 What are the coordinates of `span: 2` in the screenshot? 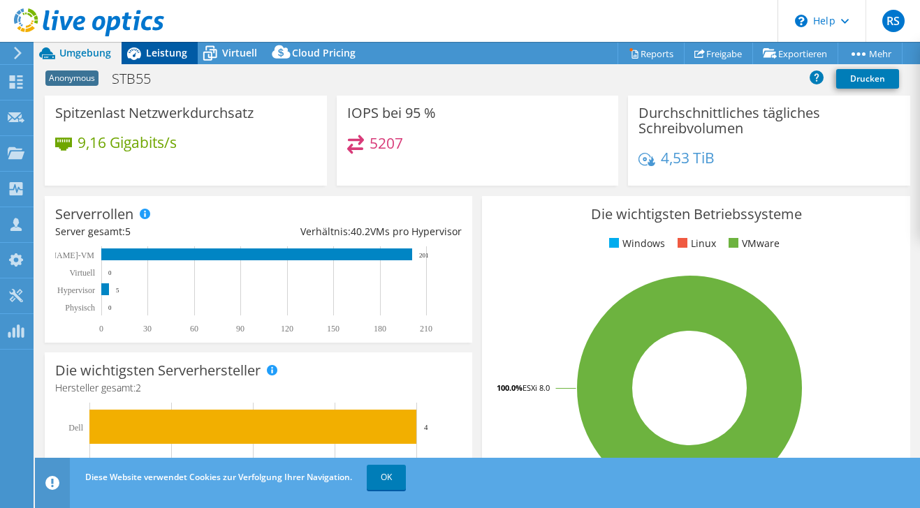 It's located at (138, 388).